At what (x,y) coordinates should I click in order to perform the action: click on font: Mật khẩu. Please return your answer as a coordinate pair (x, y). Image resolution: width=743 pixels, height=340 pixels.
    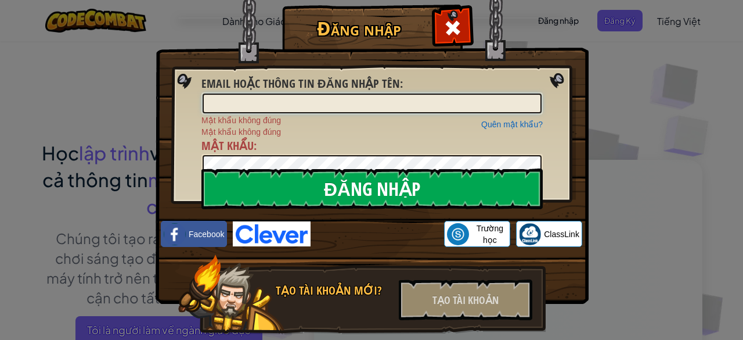
    Looking at the image, I should click on (228, 145).